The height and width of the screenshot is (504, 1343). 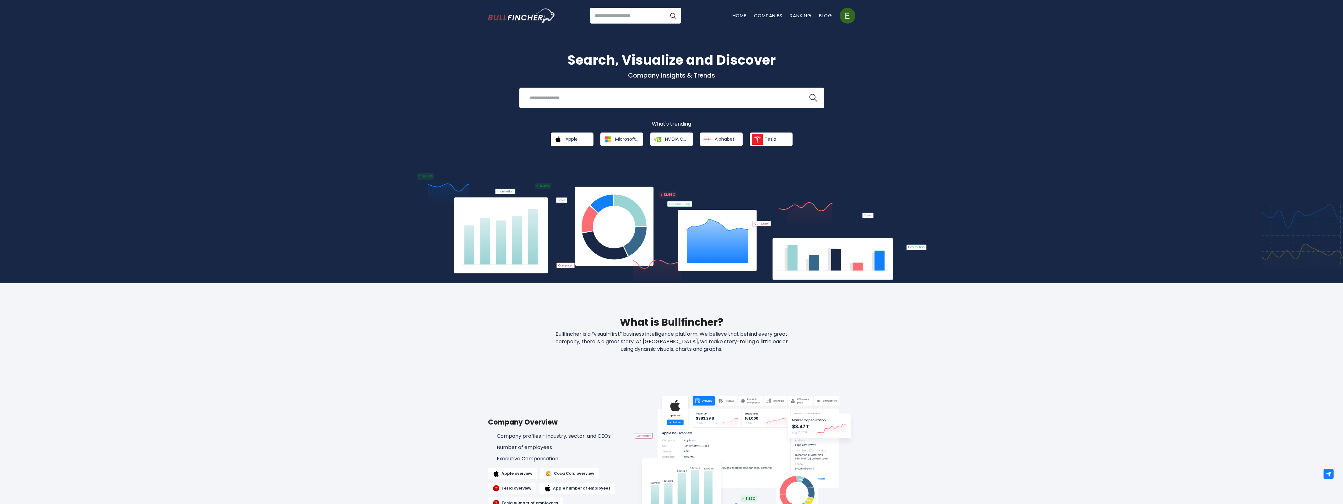 What do you see at coordinates (724, 139) in the screenshot?
I see `span: Alphabet` at bounding box center [724, 139].